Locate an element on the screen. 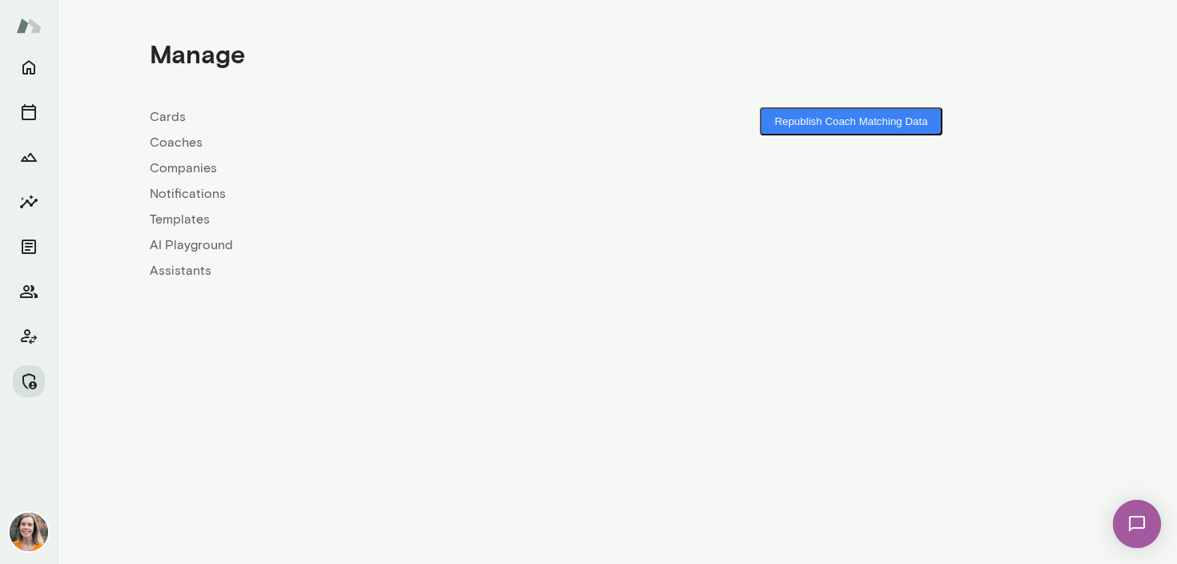  button: Client app is located at coordinates (29, 336).